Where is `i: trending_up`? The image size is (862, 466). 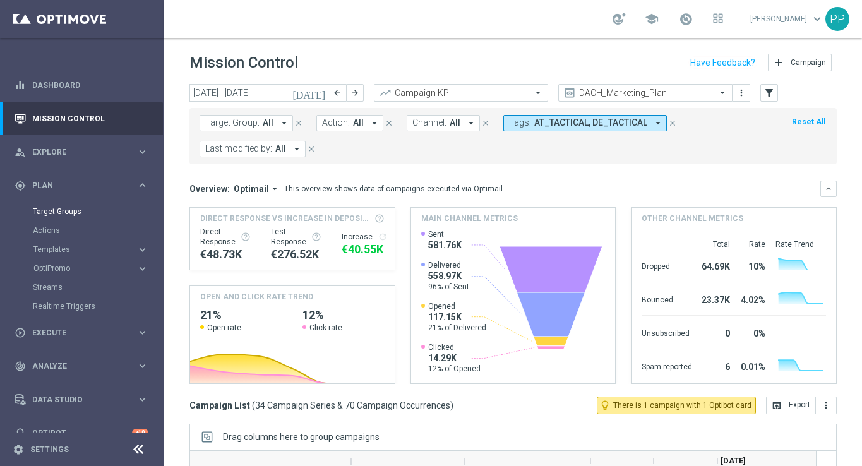 i: trending_up is located at coordinates (385, 93).